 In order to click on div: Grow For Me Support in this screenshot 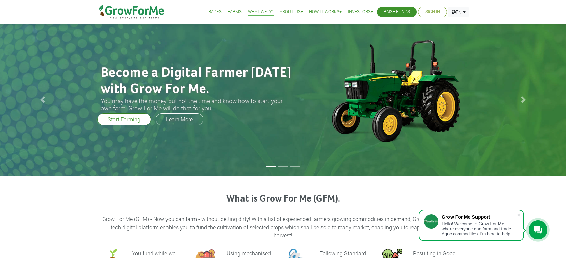, I will do `click(479, 217)`.